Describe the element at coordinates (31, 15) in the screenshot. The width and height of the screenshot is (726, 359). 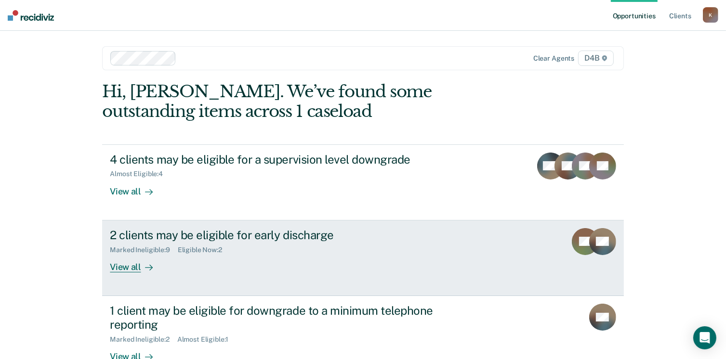
I see `img: Recidiviz` at that location.